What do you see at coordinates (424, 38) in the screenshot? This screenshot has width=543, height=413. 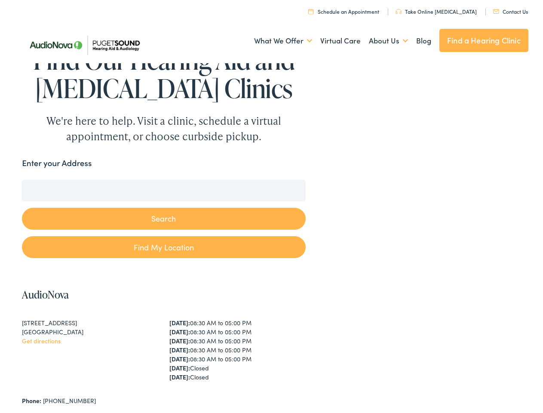 I see `a: Blog` at bounding box center [424, 38].